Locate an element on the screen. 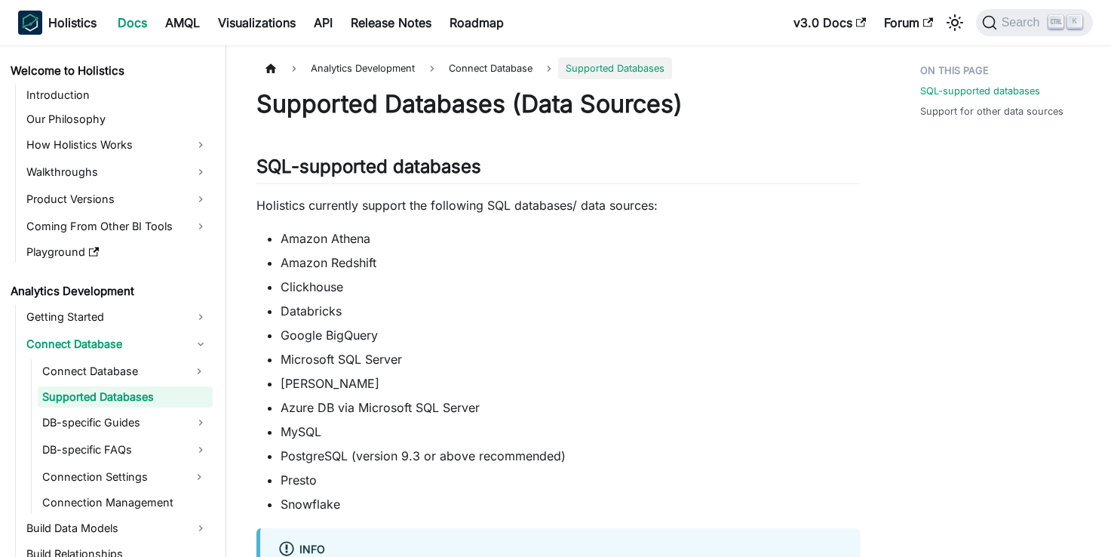 The height and width of the screenshot is (557, 1111). span: Analytics Development is located at coordinates (363, 68).